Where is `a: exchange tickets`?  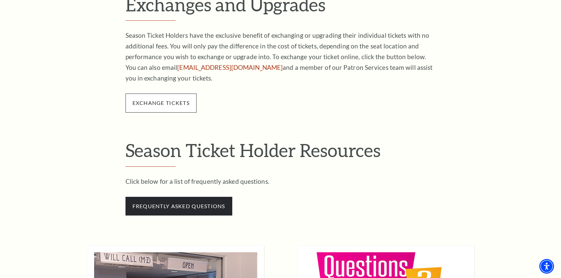 a: exchange tickets is located at coordinates (161, 102).